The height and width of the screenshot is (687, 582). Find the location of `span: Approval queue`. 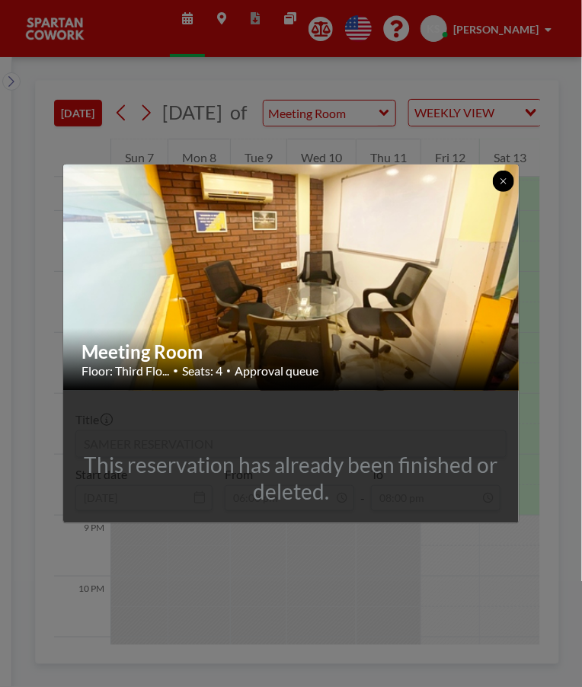

span: Approval queue is located at coordinates (277, 371).